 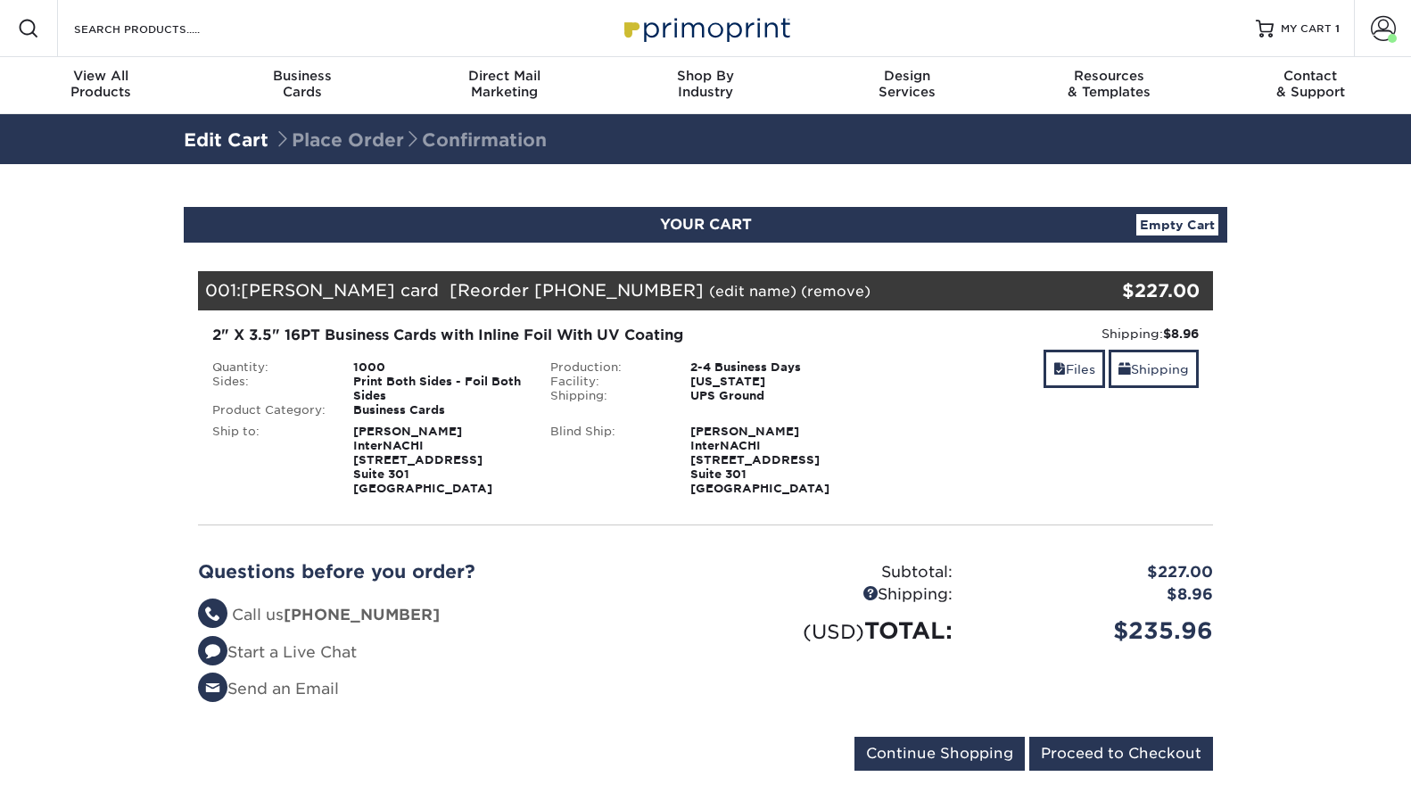 I want to click on div: TOTAL:, so click(x=836, y=631).